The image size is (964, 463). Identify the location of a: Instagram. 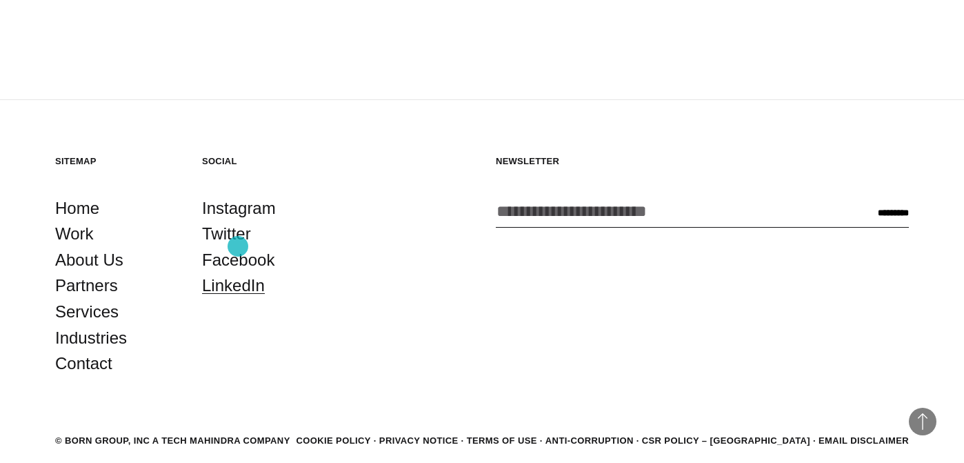
(239, 208).